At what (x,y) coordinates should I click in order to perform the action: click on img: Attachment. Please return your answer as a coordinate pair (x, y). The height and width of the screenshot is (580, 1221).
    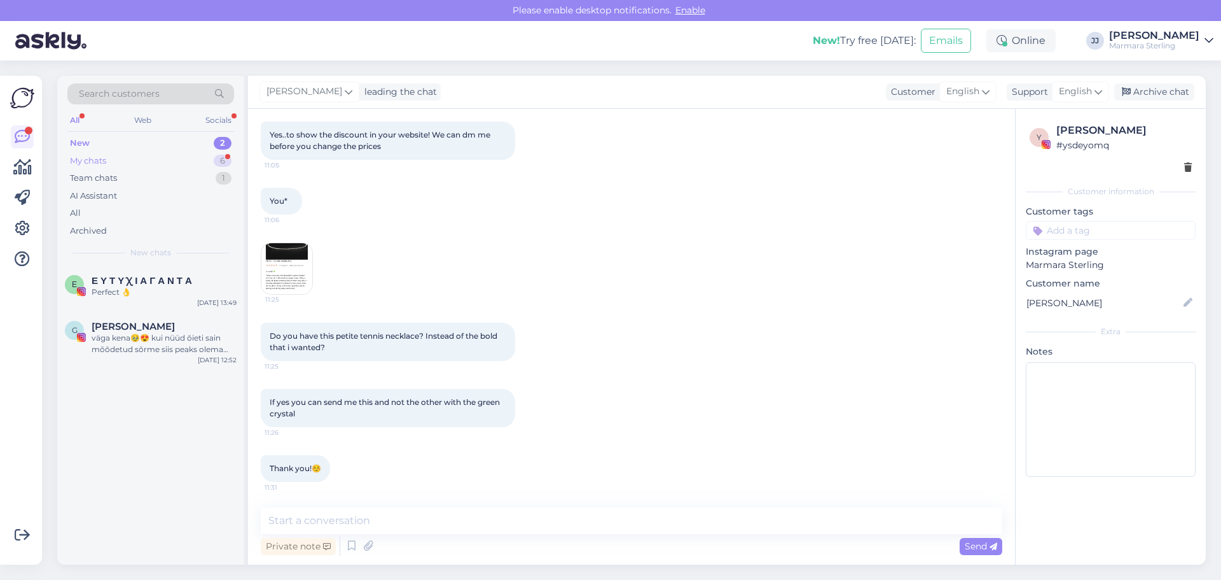
    Looking at the image, I should click on (287, 268).